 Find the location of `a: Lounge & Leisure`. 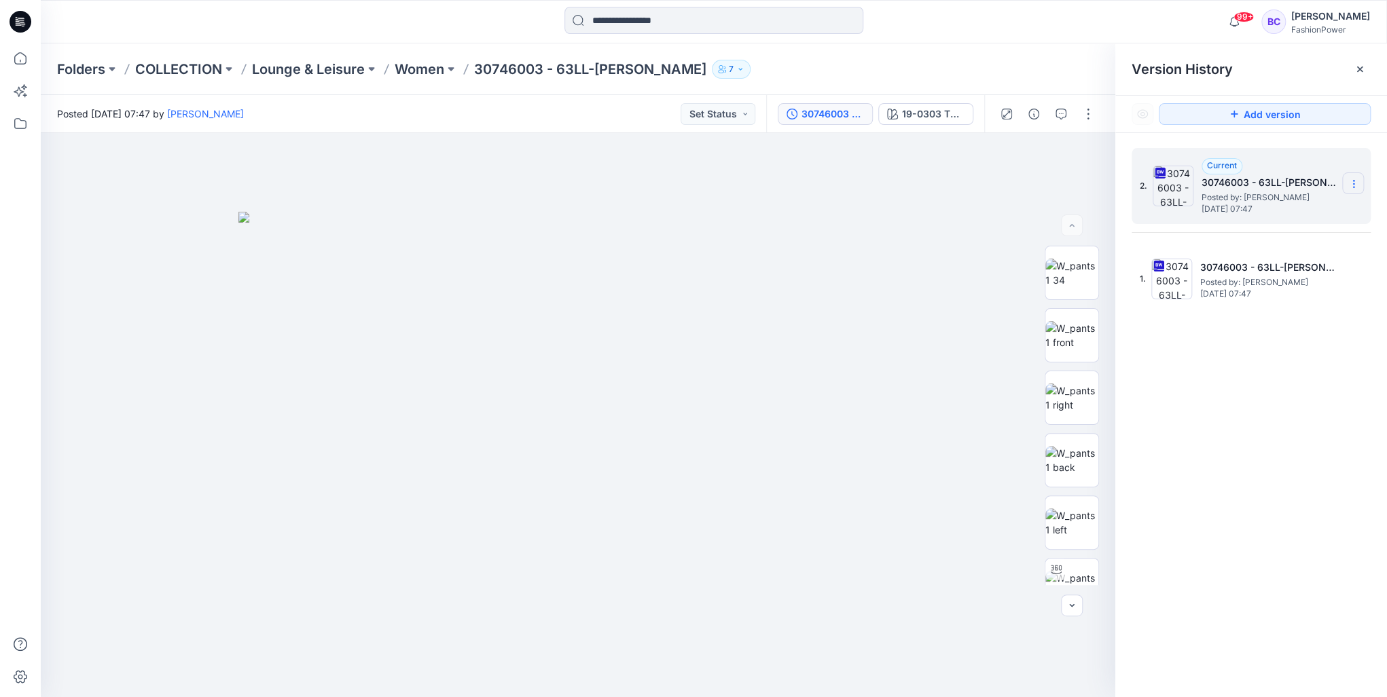

a: Lounge & Leisure is located at coordinates (308, 69).